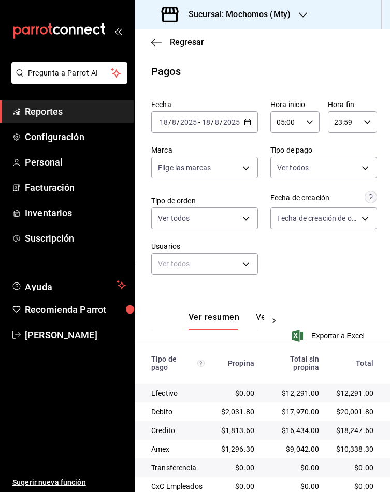 The image size is (390, 492). I want to click on span: Pregunta a Parrot AI, so click(69, 73).